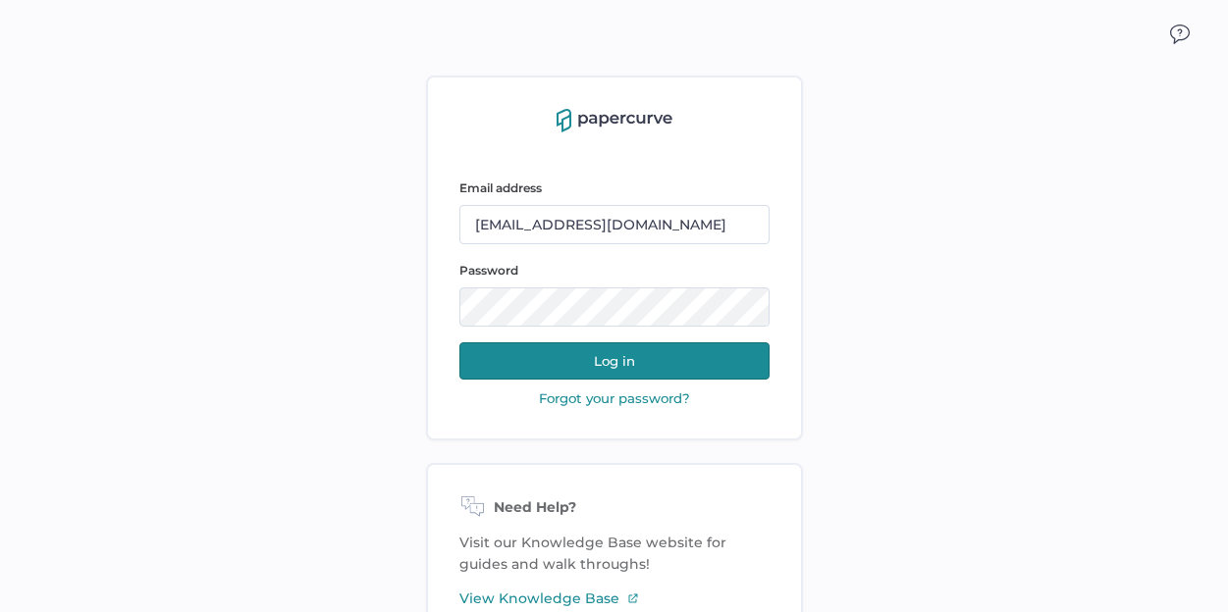 This screenshot has width=1228, height=612. Describe the element at coordinates (489, 270) in the screenshot. I see `span: Password` at that location.